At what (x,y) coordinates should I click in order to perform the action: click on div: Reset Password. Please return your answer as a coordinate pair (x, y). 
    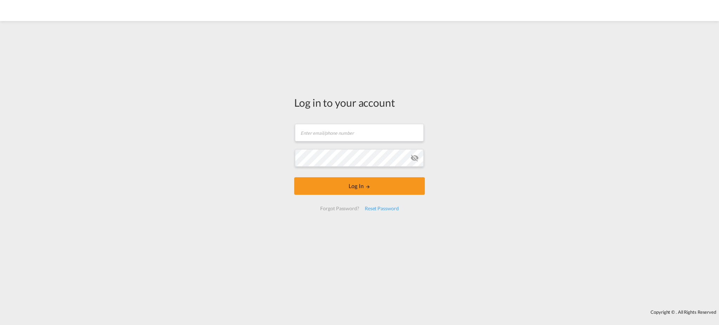
    Looking at the image, I should click on (382, 209).